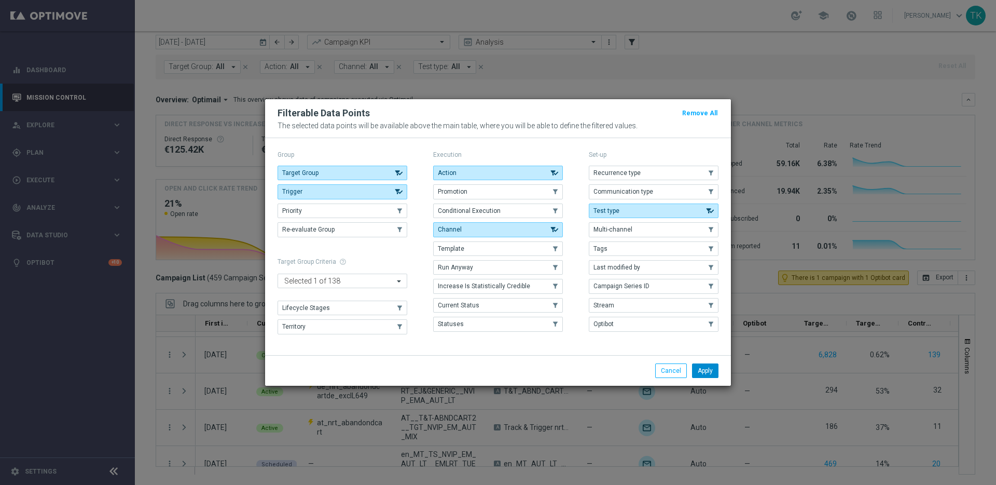  I want to click on span: Action, so click(447, 173).